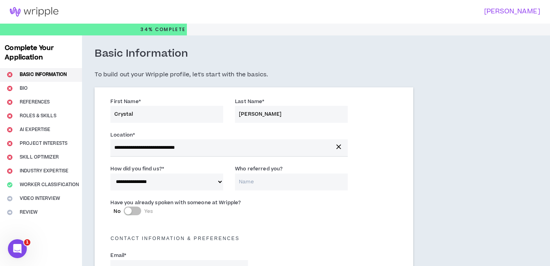 This screenshot has width=550, height=266. What do you see at coordinates (254, 75) in the screenshot?
I see `h5: To build out your Wripple profile, let's start with the basics.` at bounding box center [254, 75].